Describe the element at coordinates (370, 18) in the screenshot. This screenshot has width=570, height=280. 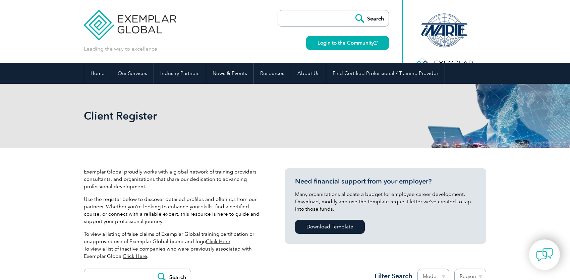
I see `input: Search` at that location.